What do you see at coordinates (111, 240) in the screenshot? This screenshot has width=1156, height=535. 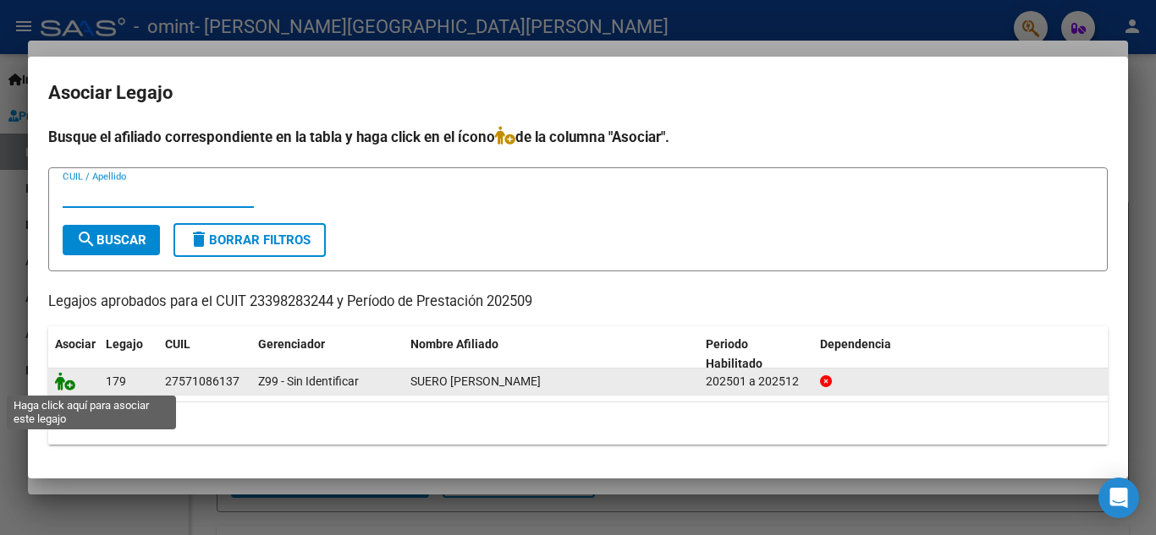 I see `button: Buscar` at bounding box center [111, 240].